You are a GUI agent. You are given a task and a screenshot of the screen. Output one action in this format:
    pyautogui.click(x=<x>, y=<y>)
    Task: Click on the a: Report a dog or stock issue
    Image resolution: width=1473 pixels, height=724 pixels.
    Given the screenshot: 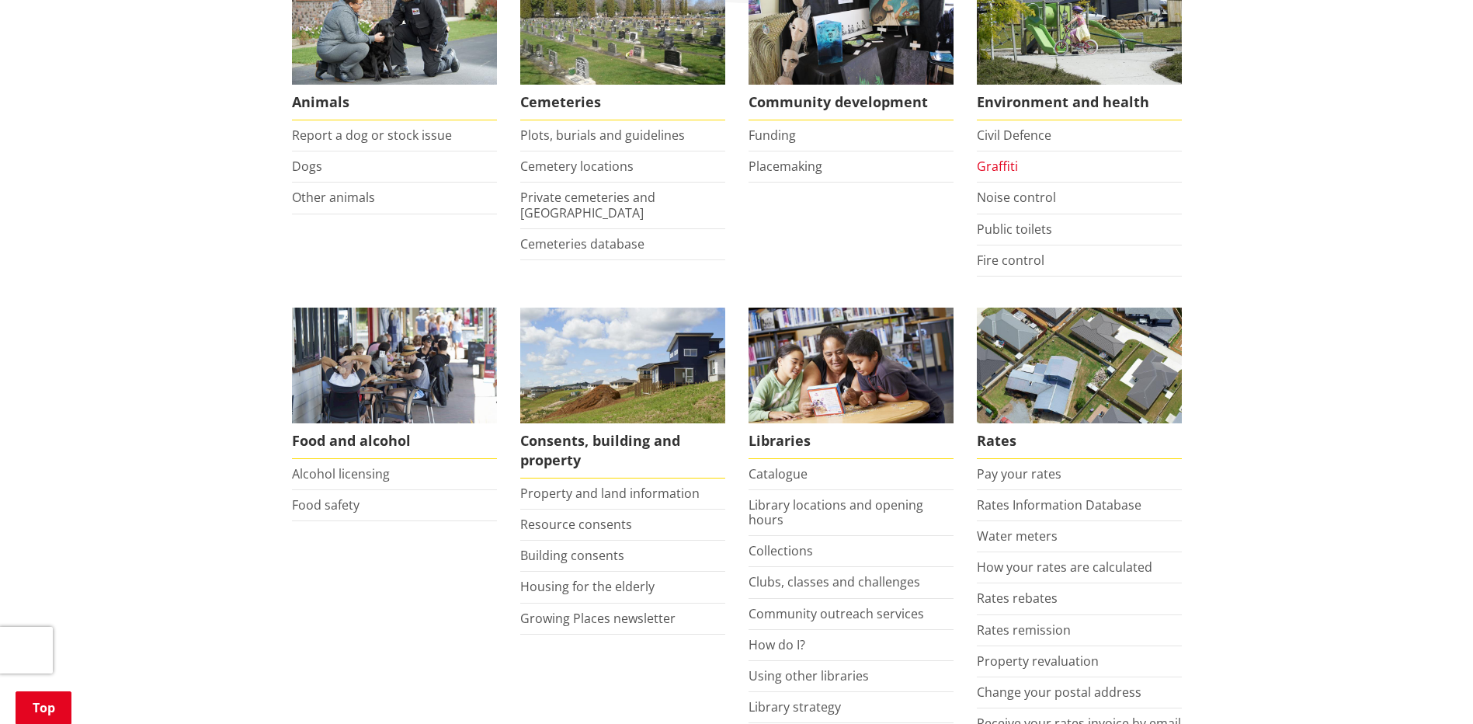 What is the action you would take?
    pyautogui.click(x=372, y=135)
    